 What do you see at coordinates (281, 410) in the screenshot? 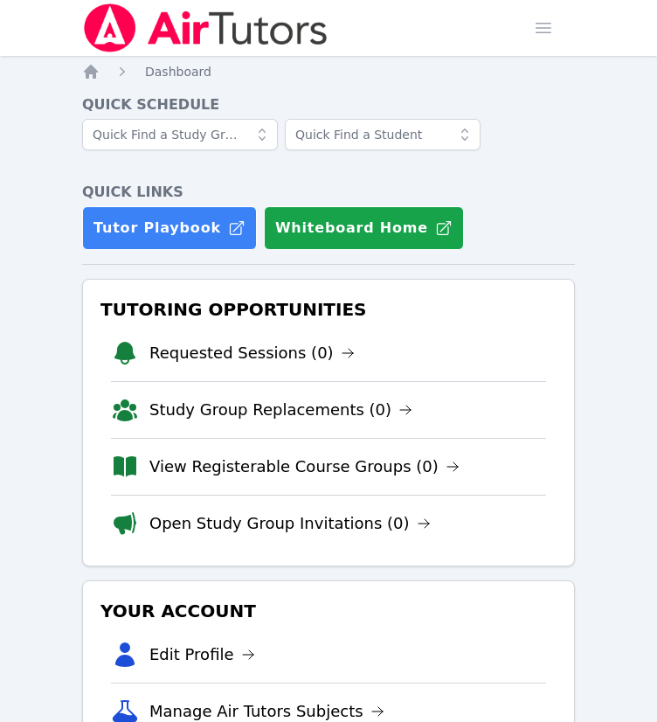
I see `a: Study Group Replacements (0)` at bounding box center [281, 410].